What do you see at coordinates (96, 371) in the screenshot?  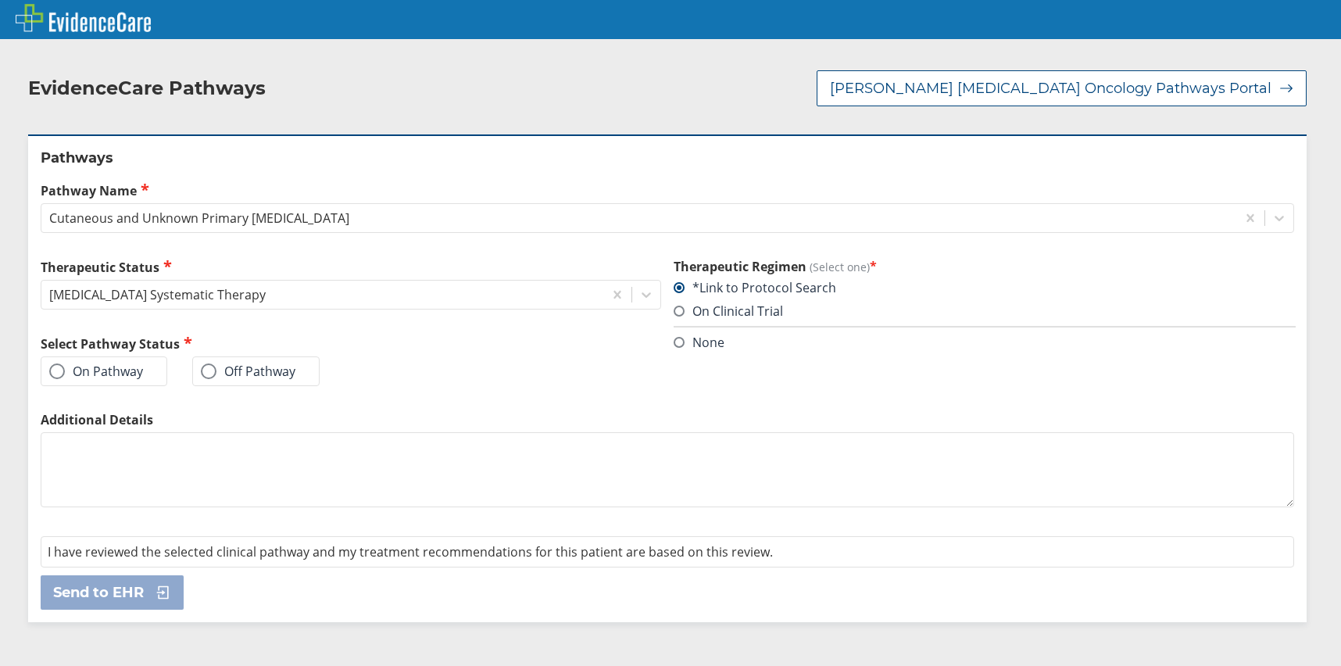 I see `label: On Pathway` at bounding box center [96, 371].